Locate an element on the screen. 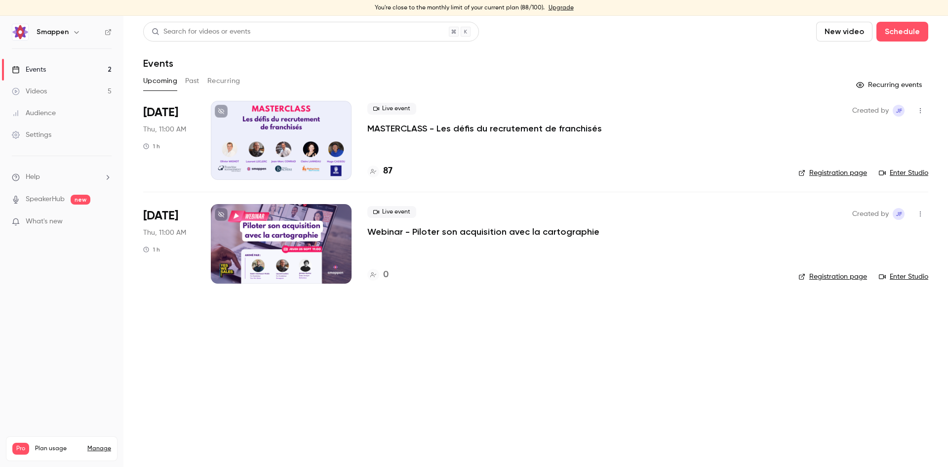  a: Webinar - Piloter son acquisition avec la cartographie is located at coordinates (483, 232).